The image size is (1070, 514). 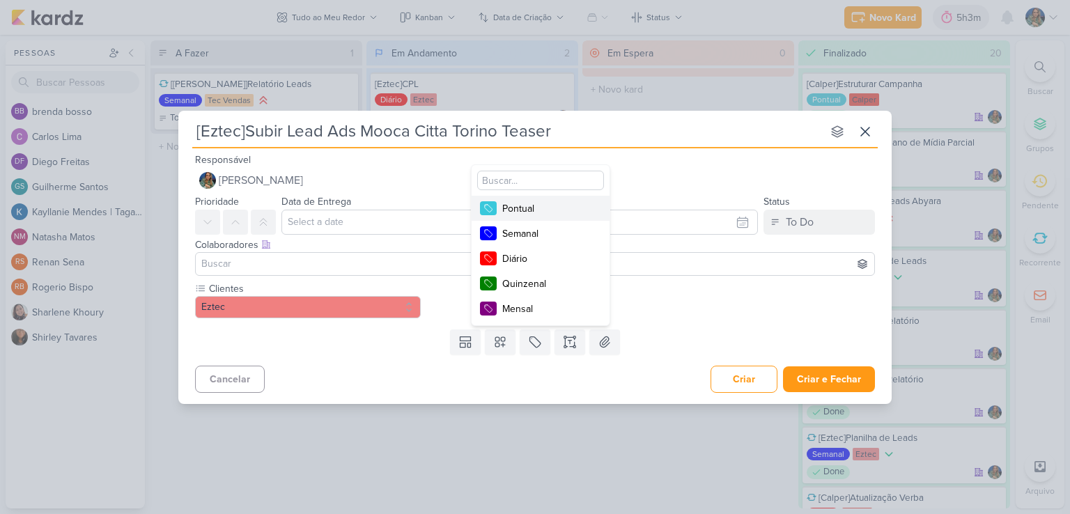 What do you see at coordinates (540, 233) in the screenshot?
I see `button: Semanal` at bounding box center [540, 233].